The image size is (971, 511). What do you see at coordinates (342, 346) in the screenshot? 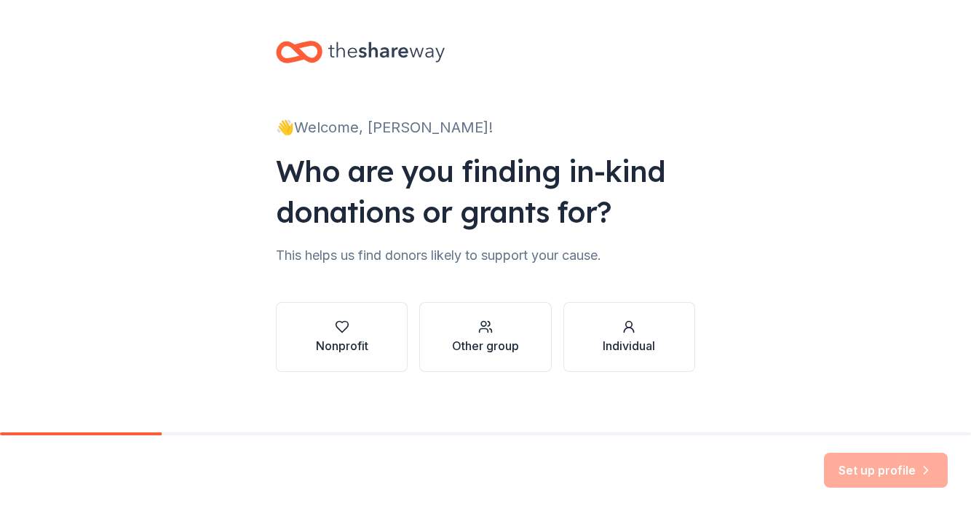
I see `div: Nonprofit` at bounding box center [342, 346].